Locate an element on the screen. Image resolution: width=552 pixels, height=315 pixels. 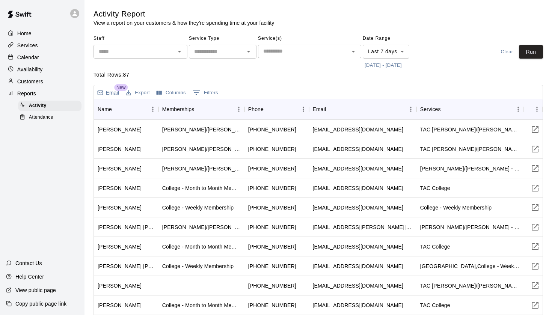
div: jkleiven2266@gmail.com is located at coordinates (358, 305).